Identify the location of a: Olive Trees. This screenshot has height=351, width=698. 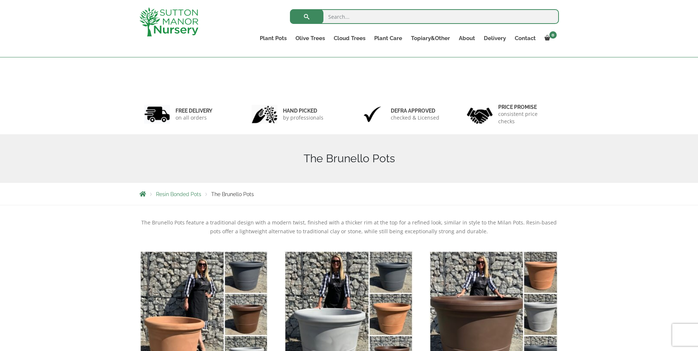
(310, 38).